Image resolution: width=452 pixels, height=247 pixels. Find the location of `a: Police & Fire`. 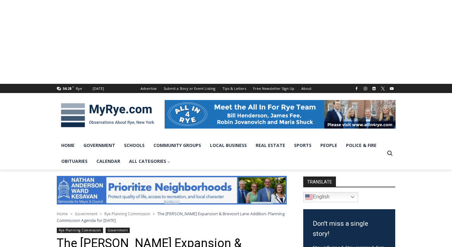

a: Police & Fire is located at coordinates (361, 145).